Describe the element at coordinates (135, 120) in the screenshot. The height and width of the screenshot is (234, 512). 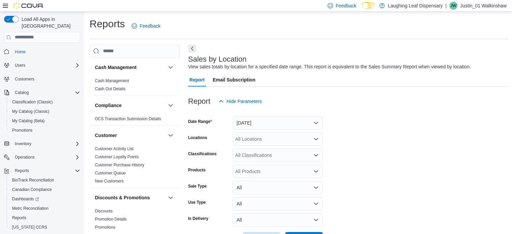
I see `div: Compliance` at that location.